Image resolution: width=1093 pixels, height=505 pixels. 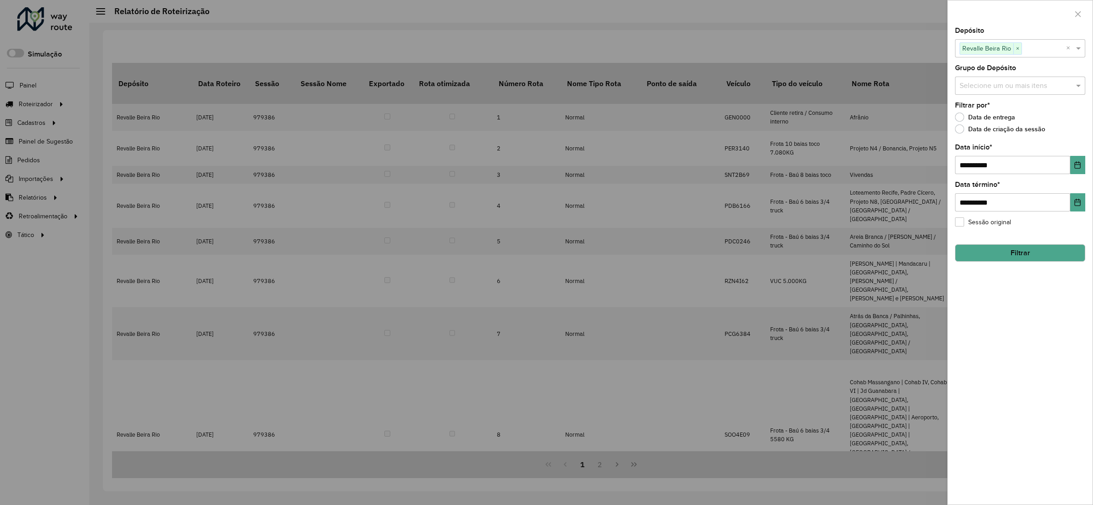 What do you see at coordinates (983, 222) in the screenshot?
I see `label: Sessão original` at bounding box center [983, 222].